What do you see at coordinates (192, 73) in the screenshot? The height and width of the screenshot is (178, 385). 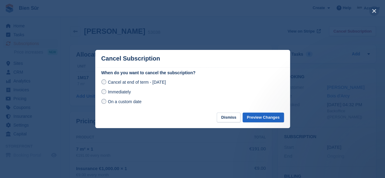 I see `label: When do you want to cancel the subscription?` at bounding box center [192, 73].